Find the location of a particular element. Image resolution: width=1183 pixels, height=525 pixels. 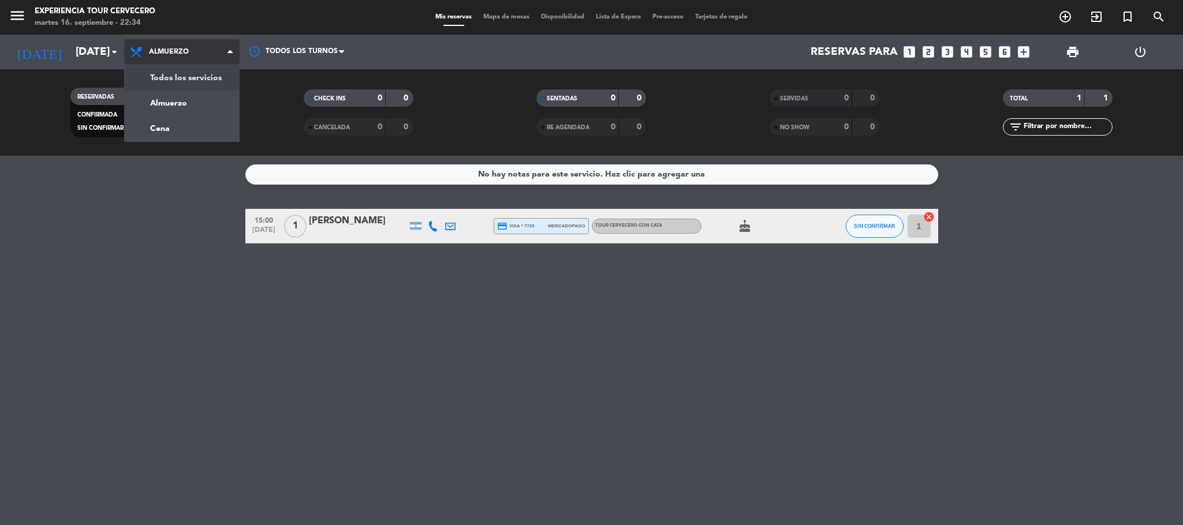

button: SIN CONFIRMAR is located at coordinates (875, 226).